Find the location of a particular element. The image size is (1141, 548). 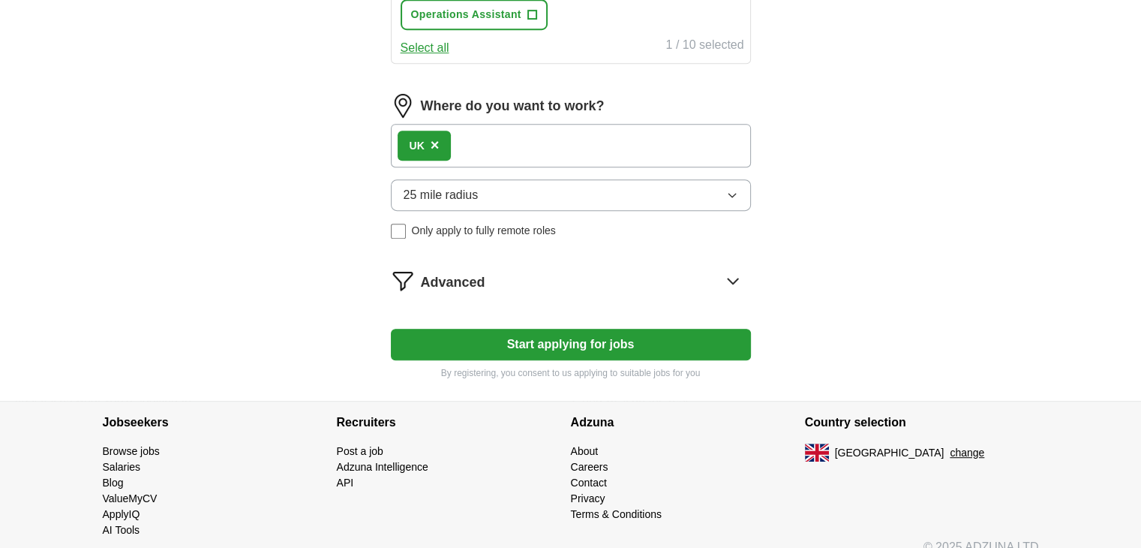

a: ValueMyCV is located at coordinates (130, 498).